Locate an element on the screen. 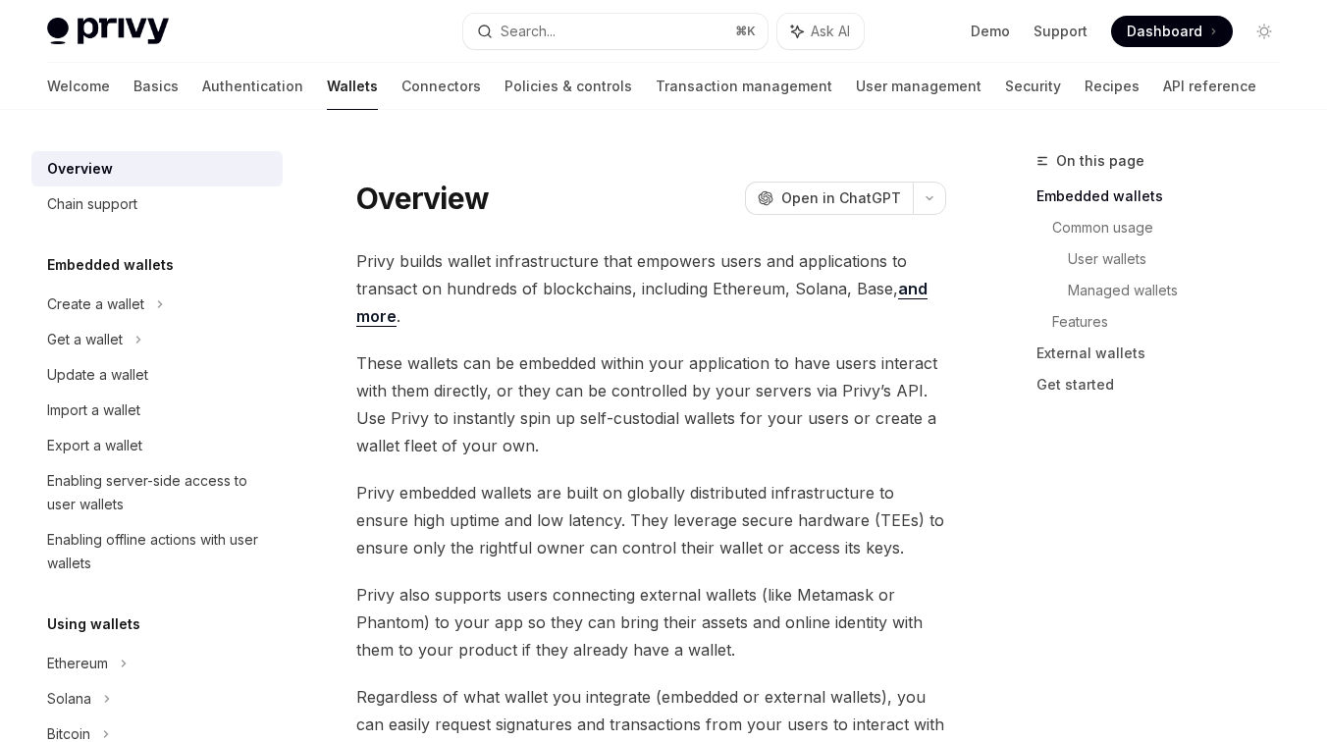 The width and height of the screenshot is (1327, 742). a: Recipes is located at coordinates (1112, 86).